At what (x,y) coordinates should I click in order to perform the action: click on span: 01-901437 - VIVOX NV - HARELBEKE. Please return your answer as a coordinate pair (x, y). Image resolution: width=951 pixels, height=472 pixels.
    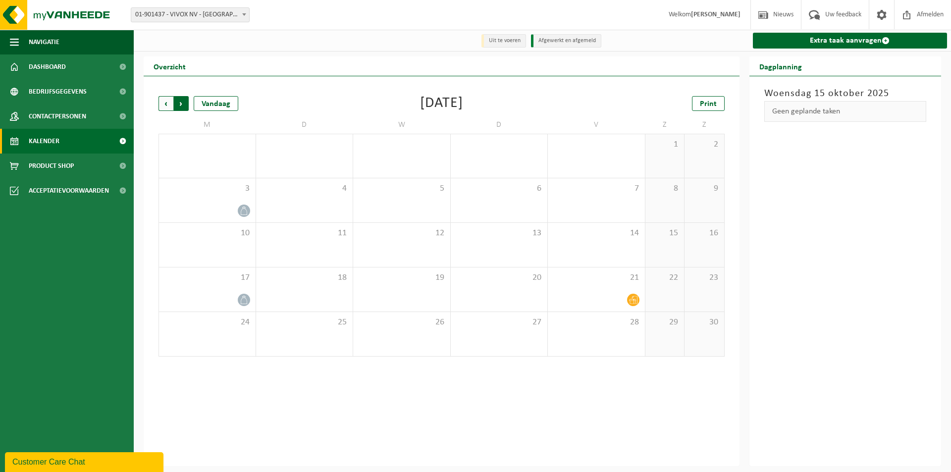
    Looking at the image, I should click on (190, 15).